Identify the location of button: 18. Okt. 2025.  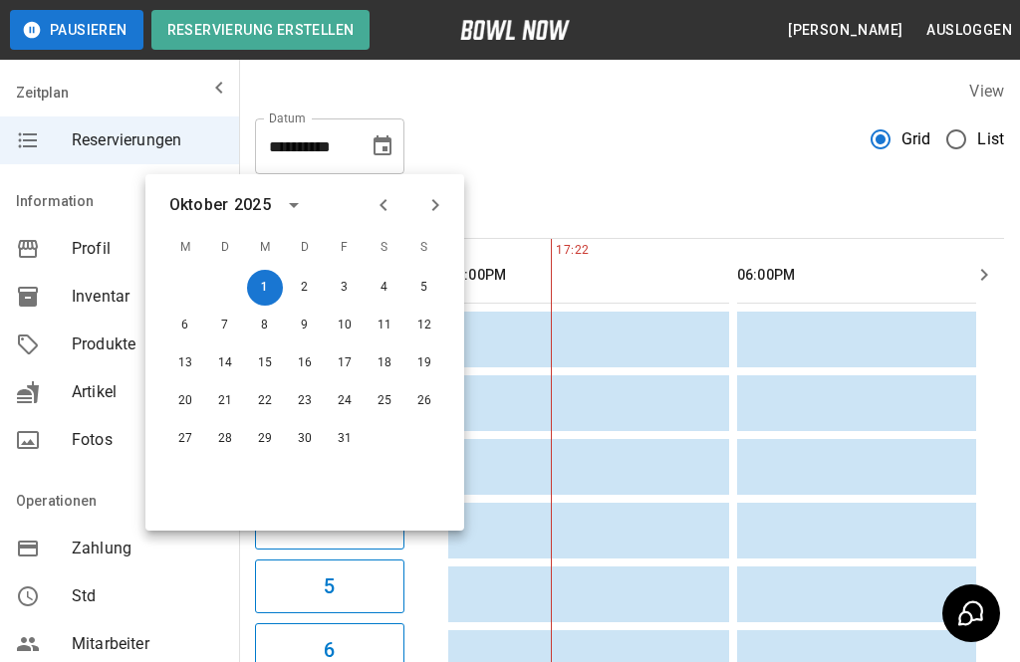
(384, 363).